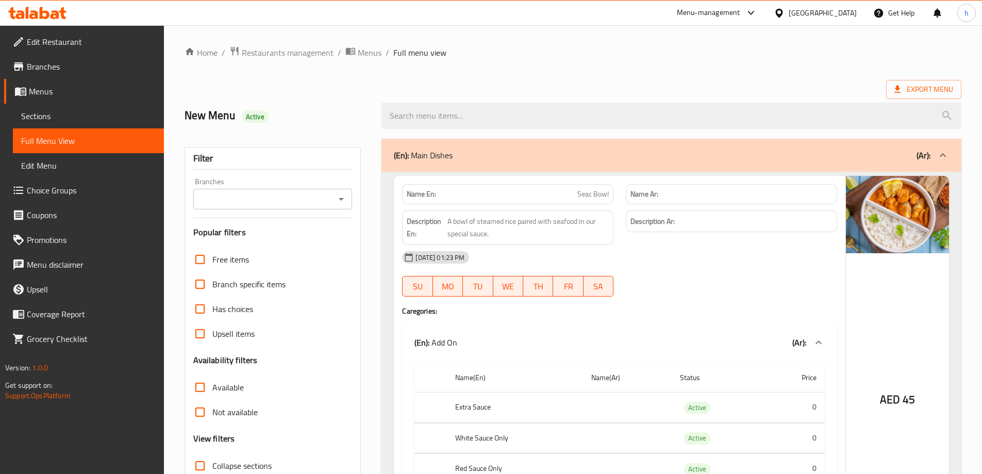 The width and height of the screenshot is (982, 474). Describe the element at coordinates (341, 199) in the screenshot. I see `button: Open` at that location.